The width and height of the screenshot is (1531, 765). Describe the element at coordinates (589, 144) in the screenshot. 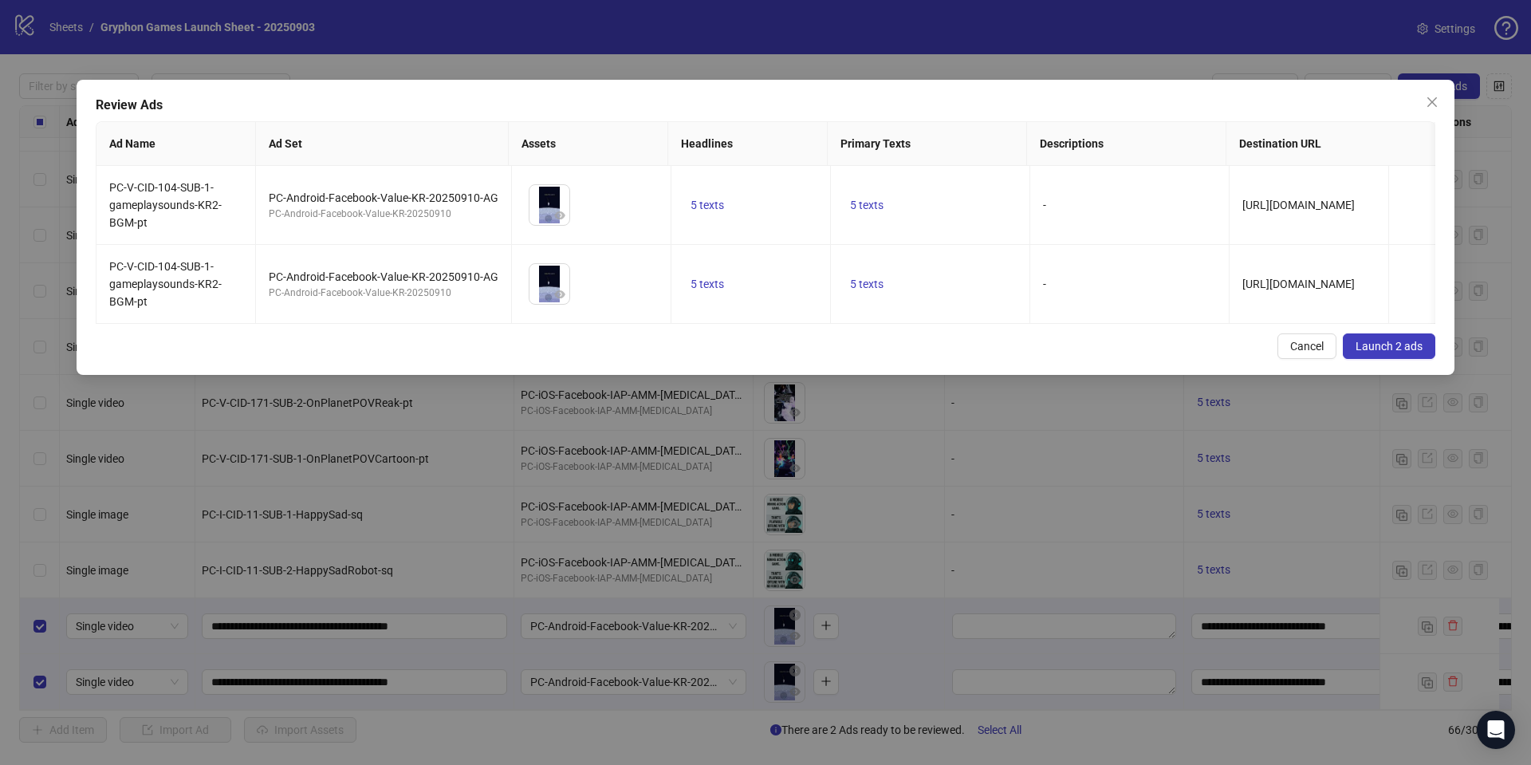

I see `th: Assets` at that location.